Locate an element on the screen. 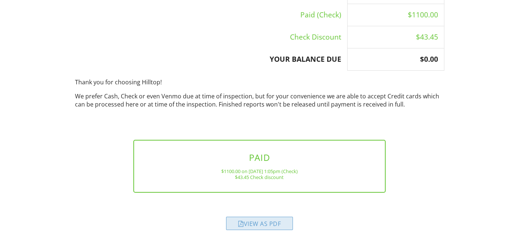 The image size is (519, 243). p: We prefer Cash, Check or even Venmo due at time of inspection, but for your convenience we are ab... is located at coordinates (260, 100).